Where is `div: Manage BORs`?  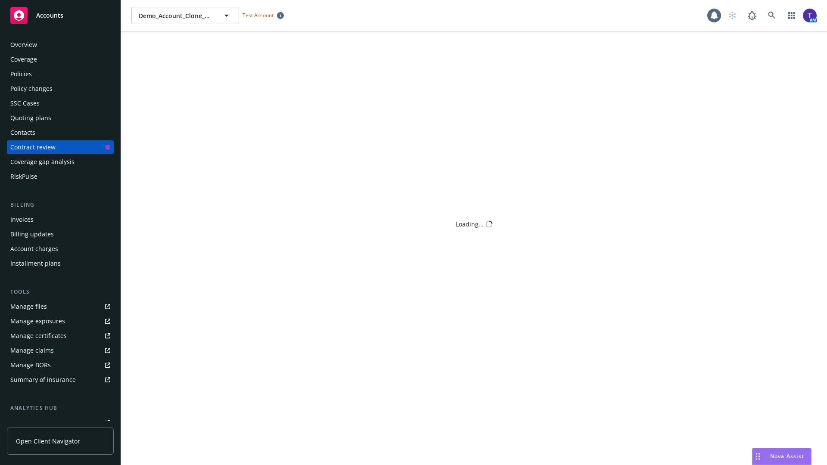
div: Manage BORs is located at coordinates (31, 365).